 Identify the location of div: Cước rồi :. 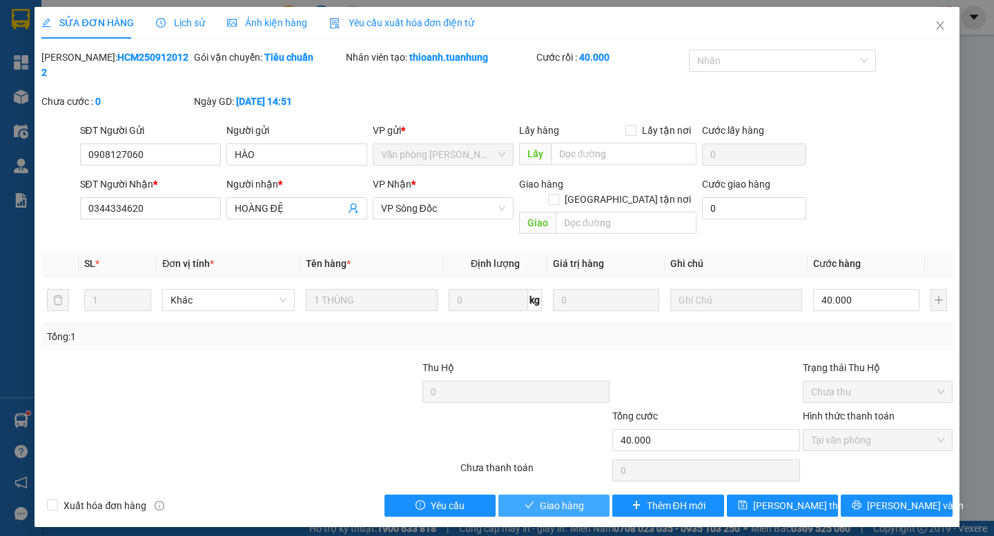
(611, 57).